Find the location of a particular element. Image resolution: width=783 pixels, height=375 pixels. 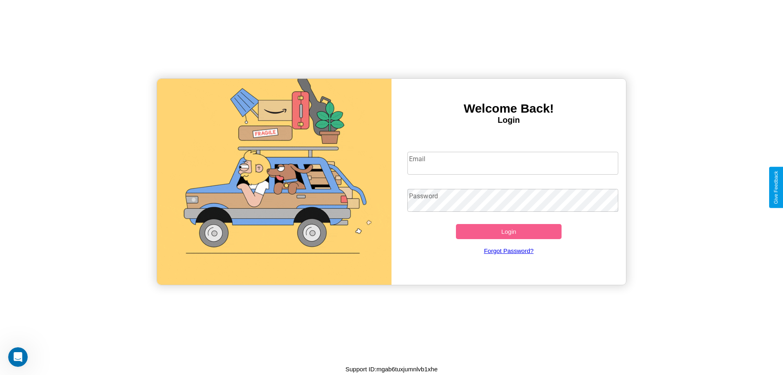

button: Login is located at coordinates (508, 231).